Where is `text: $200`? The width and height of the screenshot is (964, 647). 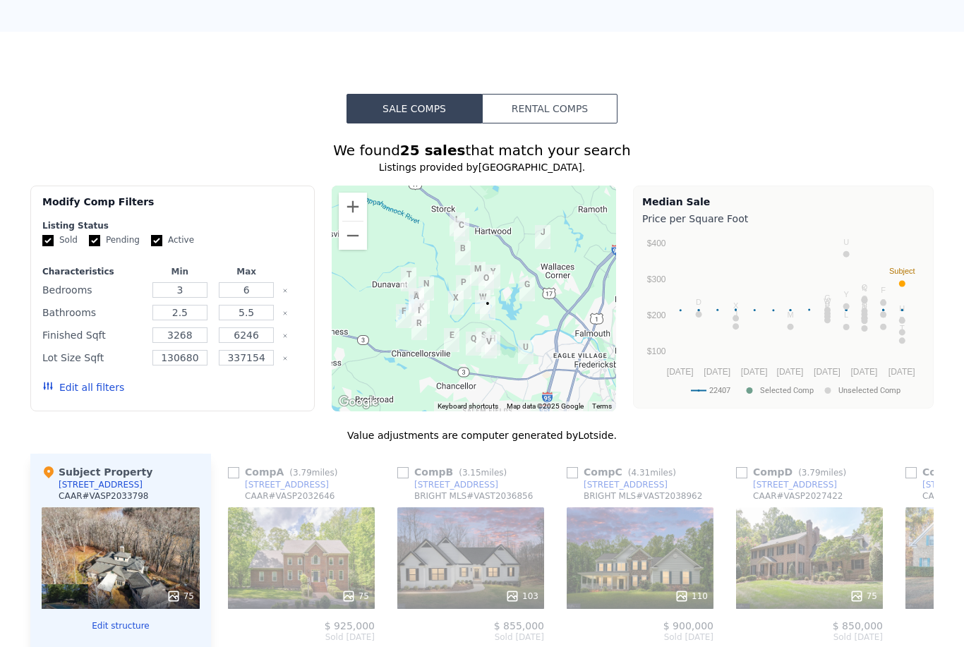 text: $200 is located at coordinates (656, 315).